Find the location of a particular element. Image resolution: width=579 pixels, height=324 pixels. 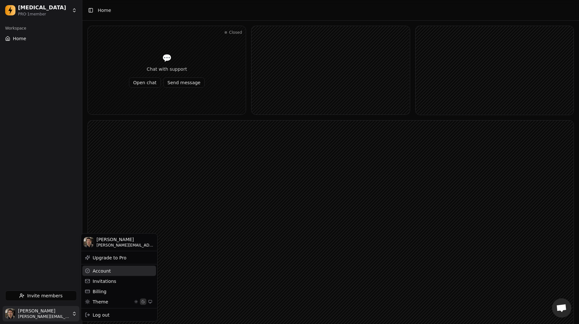

div: Upgrade to Pro is located at coordinates (119, 258).